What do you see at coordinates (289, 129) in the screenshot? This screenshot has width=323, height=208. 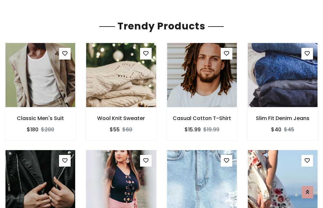 I see `del: $45` at bounding box center [289, 129].